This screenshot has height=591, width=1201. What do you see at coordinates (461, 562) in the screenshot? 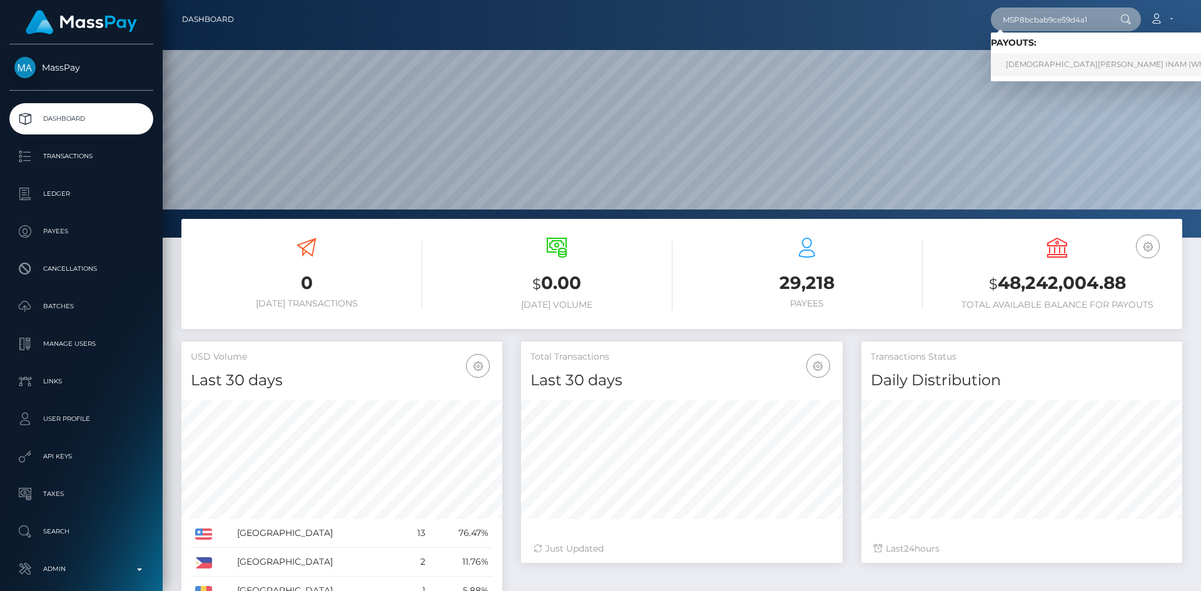
I see `td: 11.76%` at bounding box center [461, 562].